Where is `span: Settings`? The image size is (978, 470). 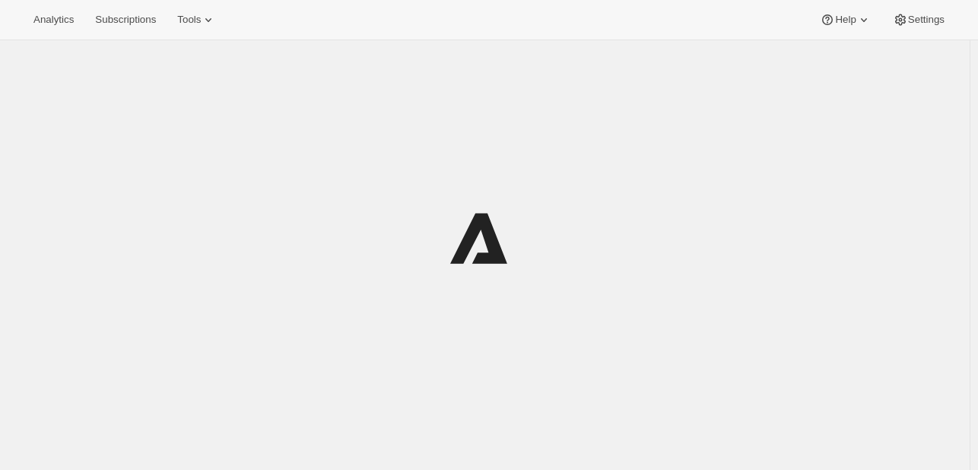
span: Settings is located at coordinates (926, 20).